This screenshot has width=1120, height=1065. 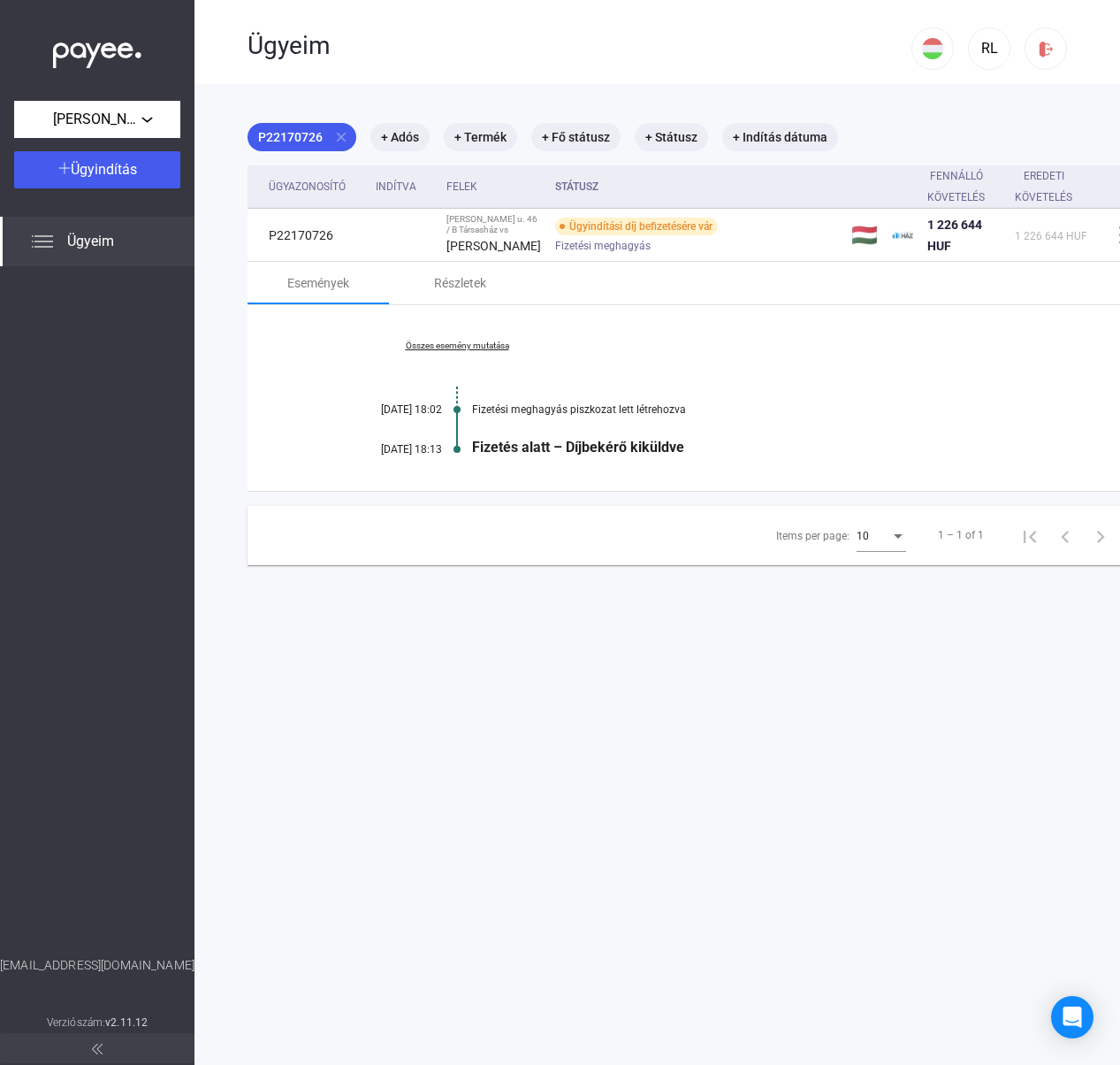 What do you see at coordinates (636, 226) in the screenshot?
I see `div: Ügyindítási díj befizetésére vár` at bounding box center [636, 226].